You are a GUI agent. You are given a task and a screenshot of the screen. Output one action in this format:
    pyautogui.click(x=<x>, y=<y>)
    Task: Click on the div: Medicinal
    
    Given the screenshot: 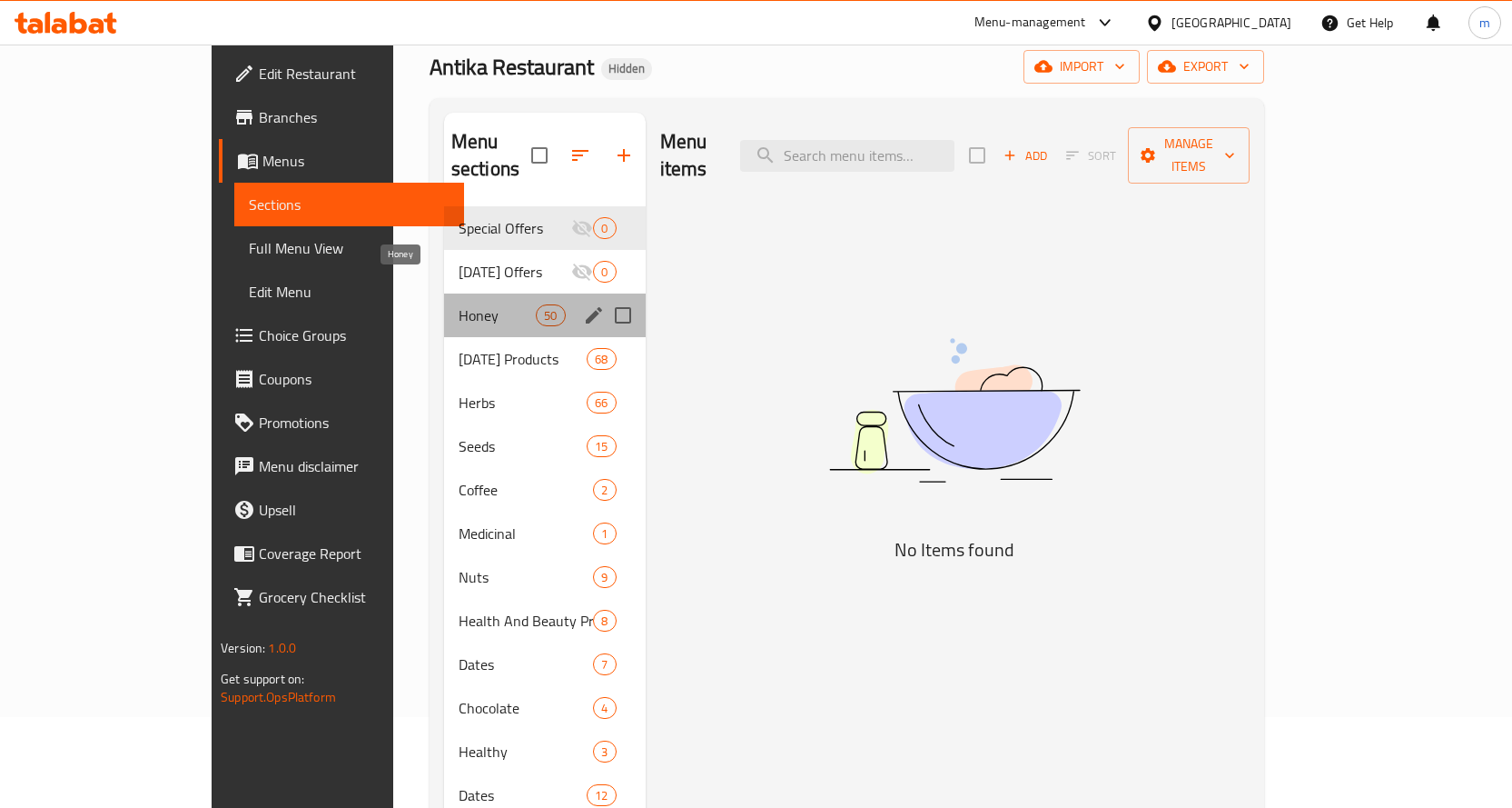 What is the action you would take?
    pyautogui.click(x=526, y=534)
    